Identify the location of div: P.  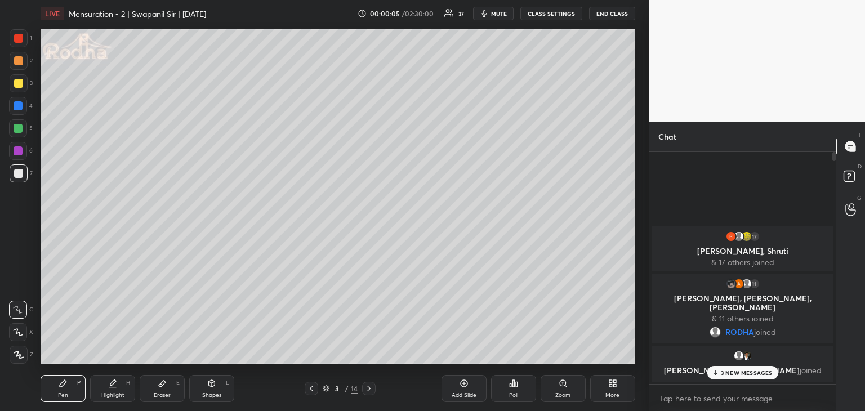
(79, 383).